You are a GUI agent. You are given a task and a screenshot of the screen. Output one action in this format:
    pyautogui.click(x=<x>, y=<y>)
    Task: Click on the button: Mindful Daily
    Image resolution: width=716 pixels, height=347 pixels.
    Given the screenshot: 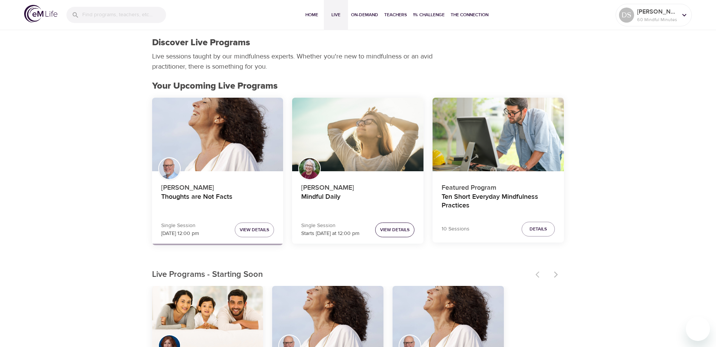 What is the action you would take?
    pyautogui.click(x=358, y=135)
    